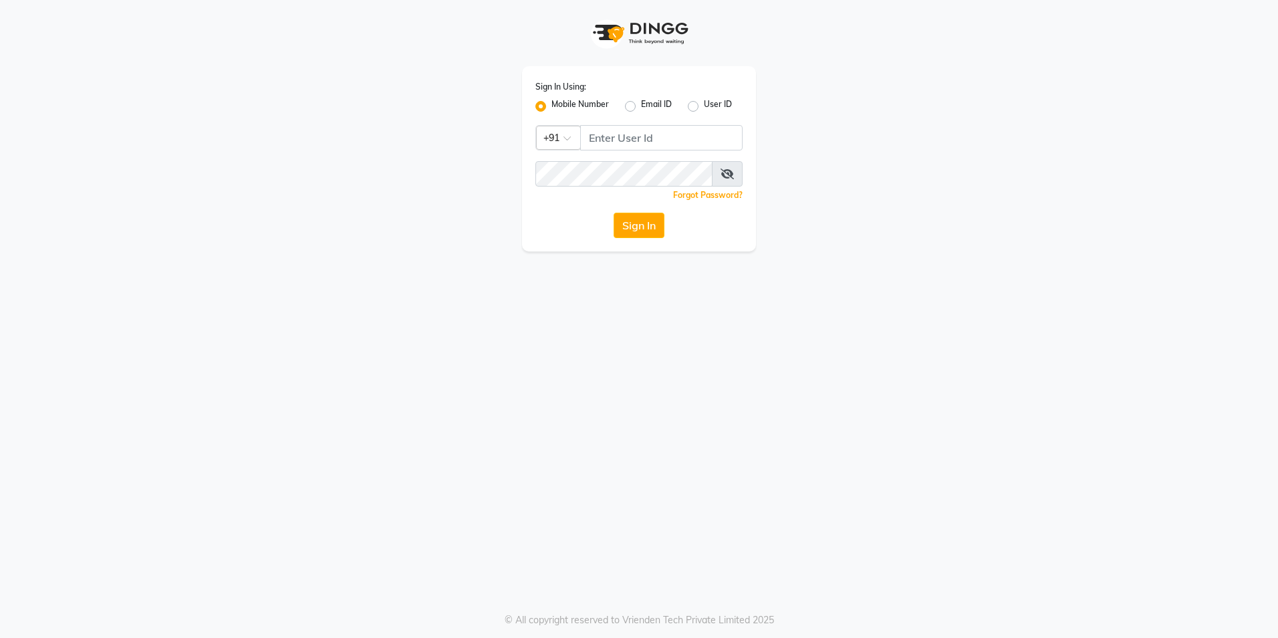  What do you see at coordinates (580, 106) in the screenshot?
I see `label: Mobile Number` at bounding box center [580, 106].